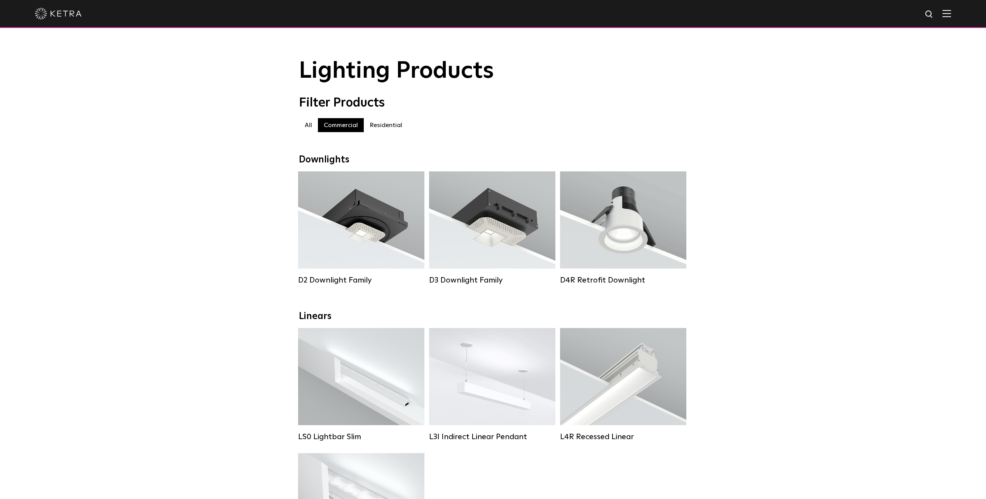 Image resolution: width=986 pixels, height=499 pixels. What do you see at coordinates (493, 316) in the screenshot?
I see `div: Linears` at bounding box center [493, 316].